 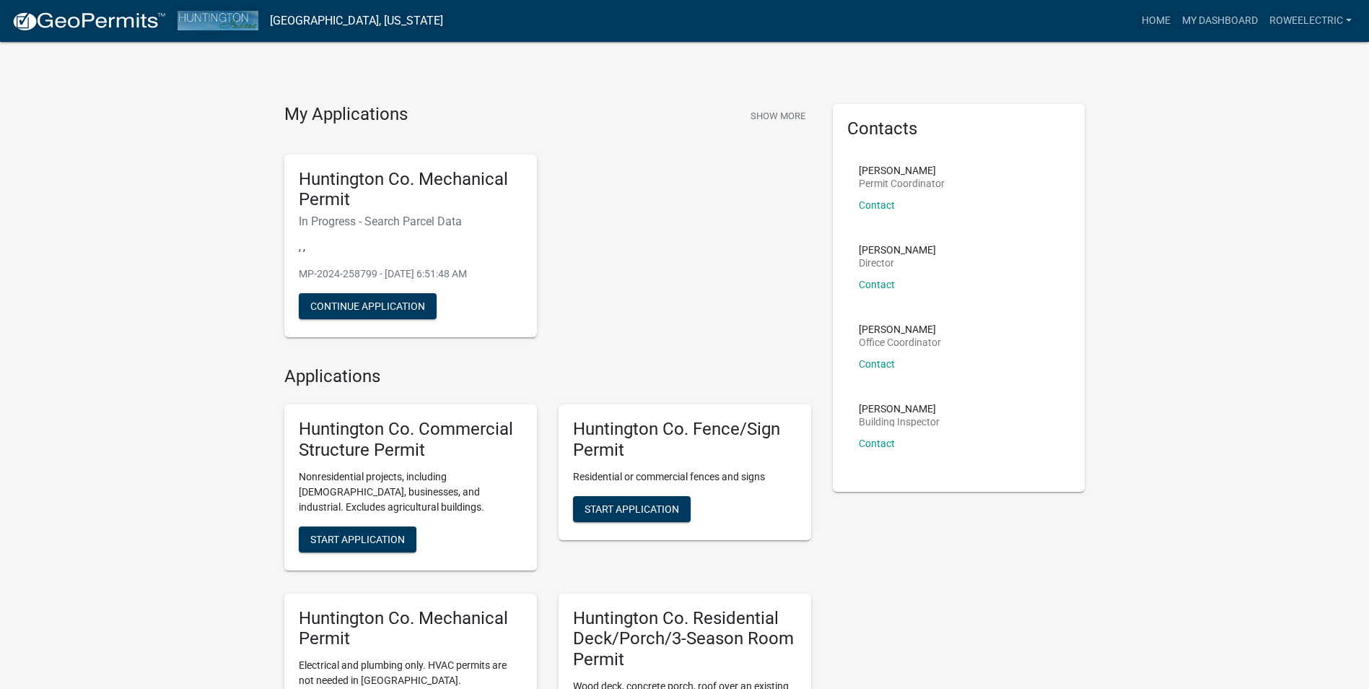 I want to click on h4: Applications, so click(x=548, y=376).